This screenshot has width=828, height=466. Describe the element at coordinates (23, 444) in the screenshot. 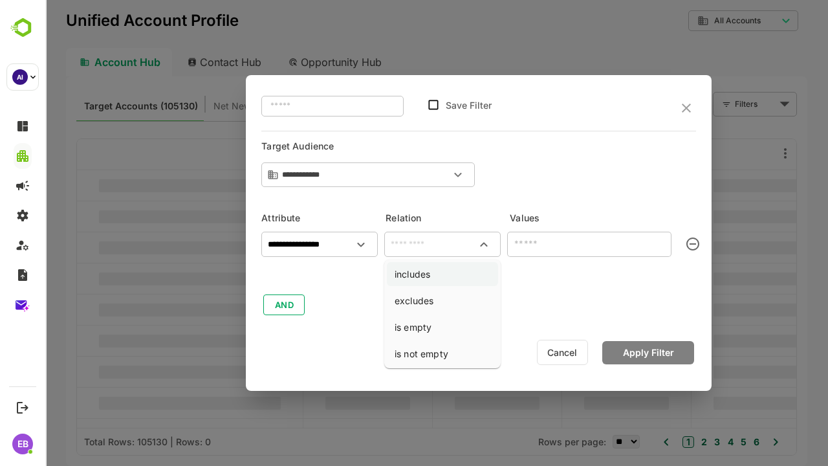

I see `div: EB` at that location.